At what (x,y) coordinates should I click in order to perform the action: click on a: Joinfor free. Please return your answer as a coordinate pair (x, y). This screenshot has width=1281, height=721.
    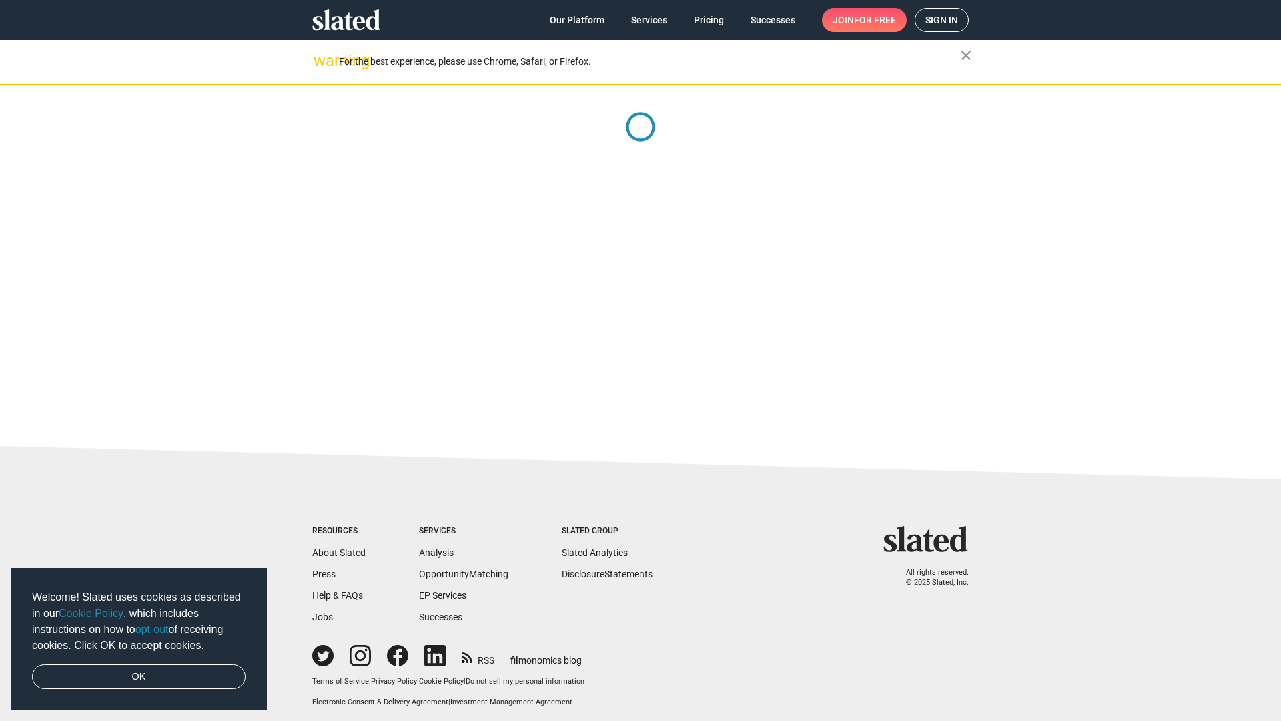
    Looking at the image, I should click on (864, 20).